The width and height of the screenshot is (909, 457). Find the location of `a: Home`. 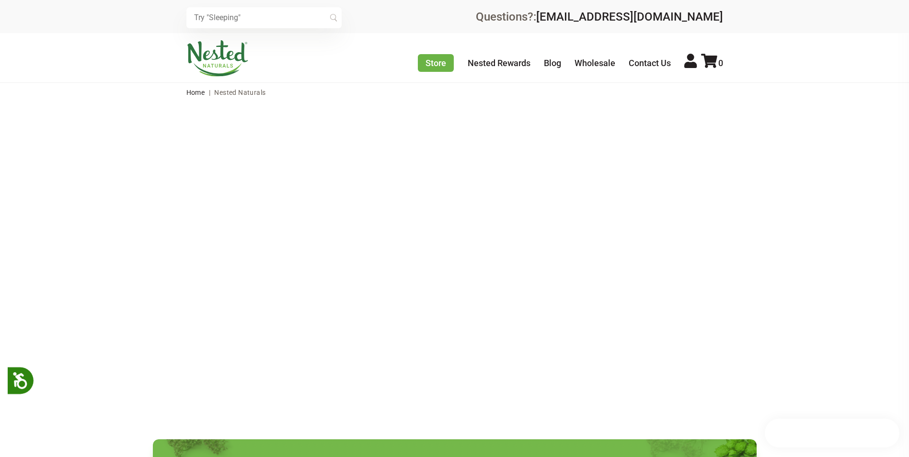

a: Home is located at coordinates (196, 92).